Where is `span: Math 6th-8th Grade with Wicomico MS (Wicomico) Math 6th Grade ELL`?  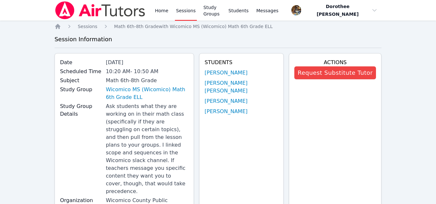 span: Math 6th-8th Grade with Wicomico MS (Wicomico) Math 6th Grade ELL is located at coordinates (193, 26).